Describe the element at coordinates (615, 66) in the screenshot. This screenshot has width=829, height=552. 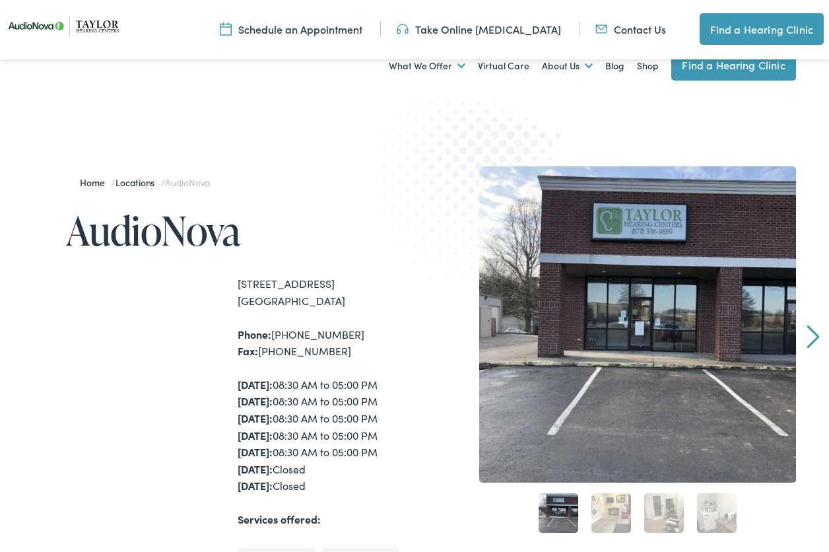
I see `a: Blog` at that location.